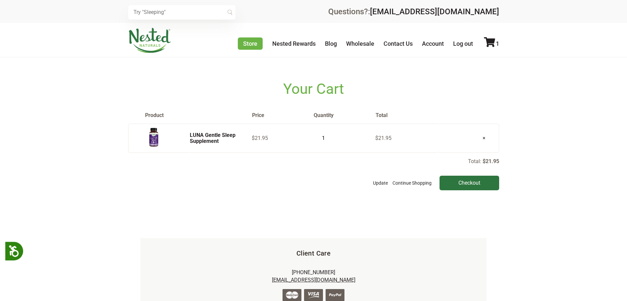 This screenshot has width=627, height=301. Describe the element at coordinates (413, 12) in the screenshot. I see `div: Questions?:` at that location.